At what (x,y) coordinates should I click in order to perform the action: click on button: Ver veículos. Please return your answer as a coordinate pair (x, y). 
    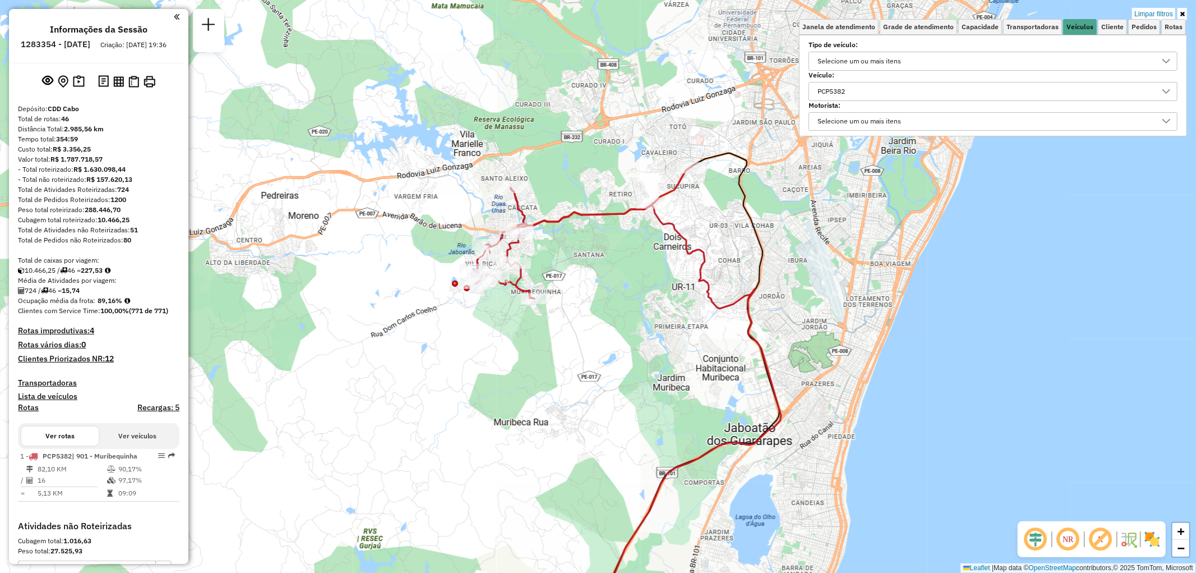
    Looking at the image, I should click on (137, 436).